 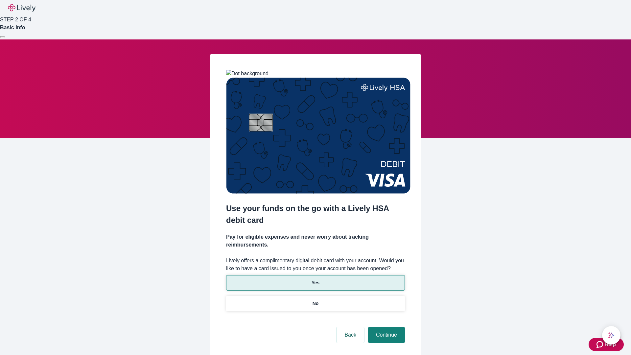 I want to click on button: No, so click(x=315, y=303).